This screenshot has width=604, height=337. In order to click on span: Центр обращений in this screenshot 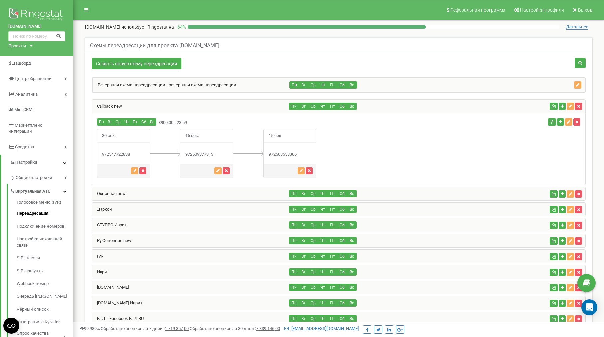, I will do `click(33, 79)`.